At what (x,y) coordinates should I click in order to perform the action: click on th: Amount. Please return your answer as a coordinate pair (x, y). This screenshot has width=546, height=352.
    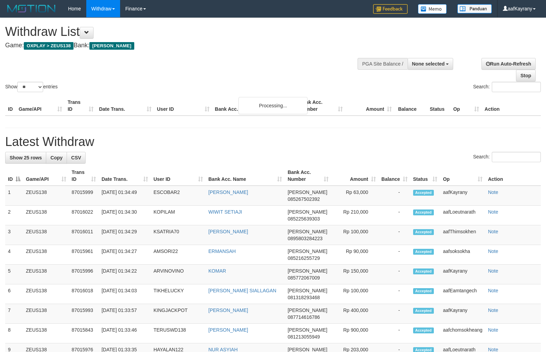
    Looking at the image, I should click on (370, 106).